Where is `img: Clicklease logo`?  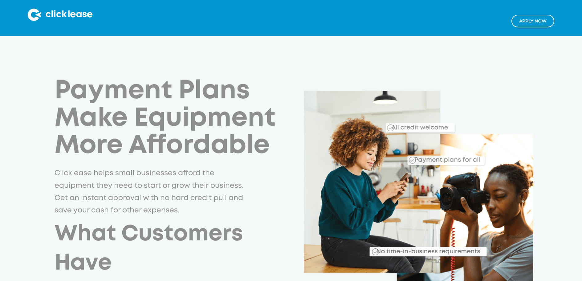
img: Clicklease logo is located at coordinates (60, 15).